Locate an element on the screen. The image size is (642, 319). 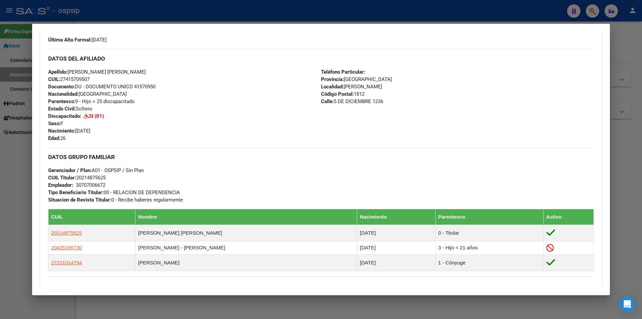
strong: Parentesco: is located at coordinates (62, 101).